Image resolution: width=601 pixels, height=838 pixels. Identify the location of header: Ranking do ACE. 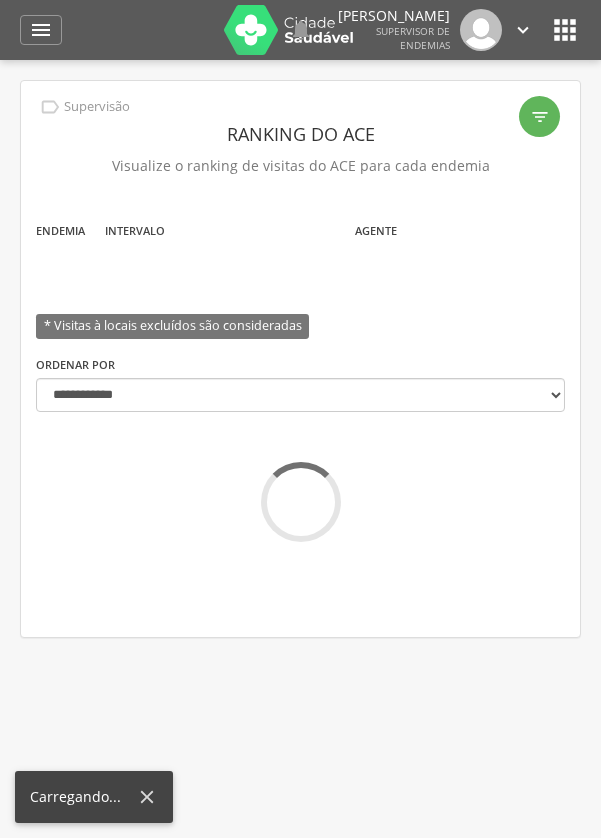
(300, 134).